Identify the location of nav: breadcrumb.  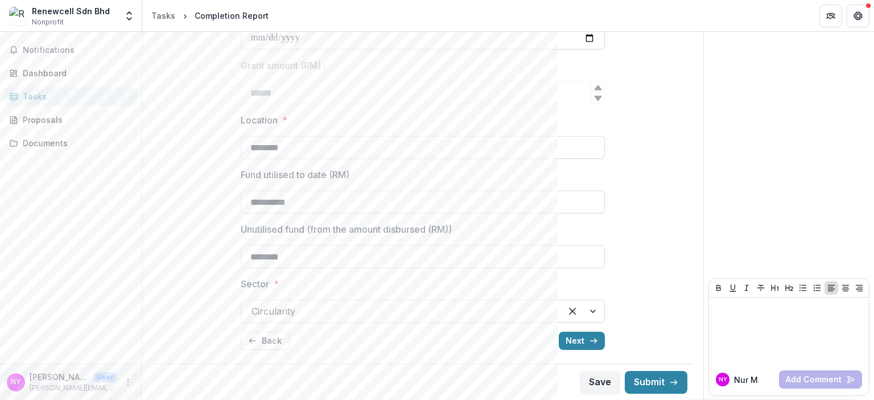
(210, 15).